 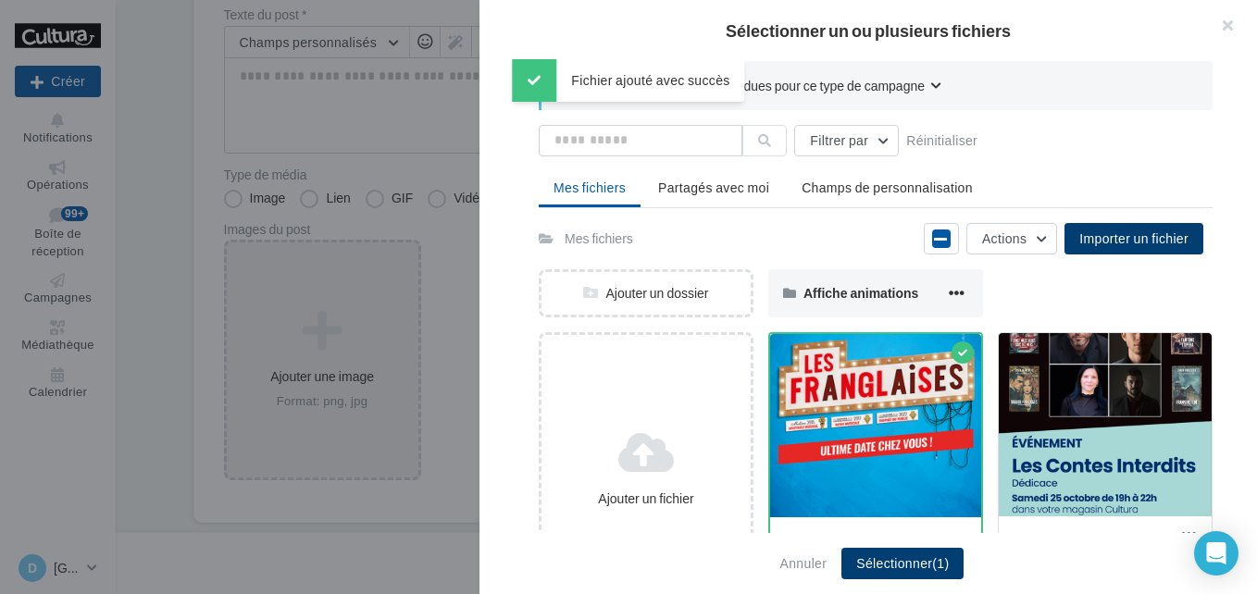 I want to click on span: Affiche animations, so click(x=861, y=292).